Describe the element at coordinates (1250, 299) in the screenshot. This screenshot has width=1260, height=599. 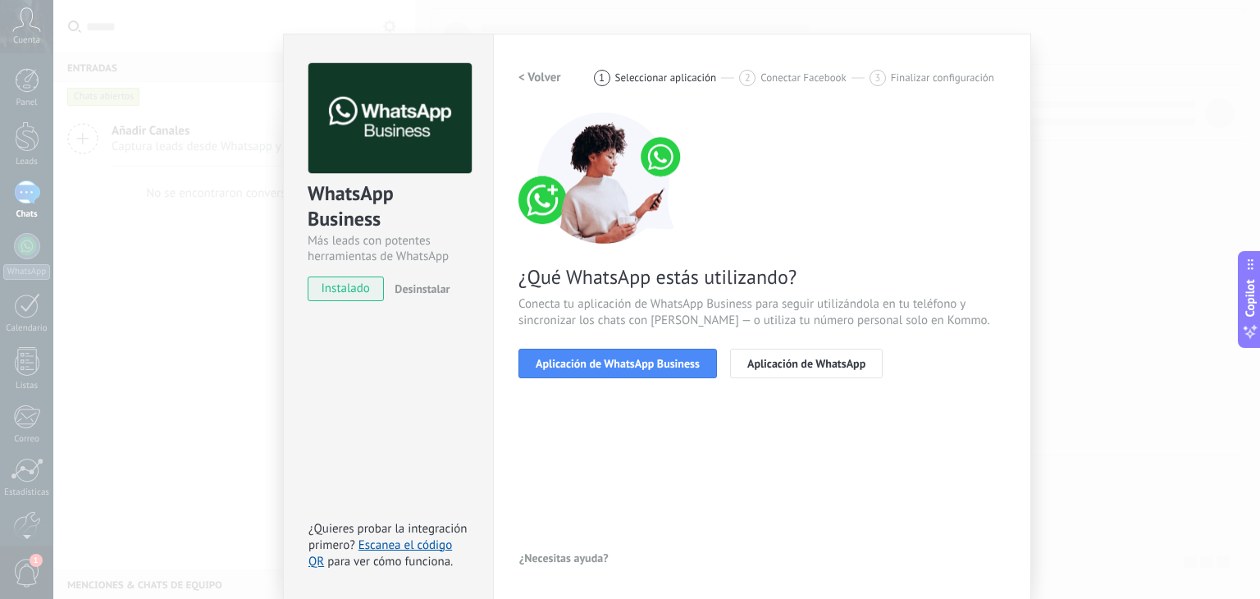
I see `span: Copilot` at that location.